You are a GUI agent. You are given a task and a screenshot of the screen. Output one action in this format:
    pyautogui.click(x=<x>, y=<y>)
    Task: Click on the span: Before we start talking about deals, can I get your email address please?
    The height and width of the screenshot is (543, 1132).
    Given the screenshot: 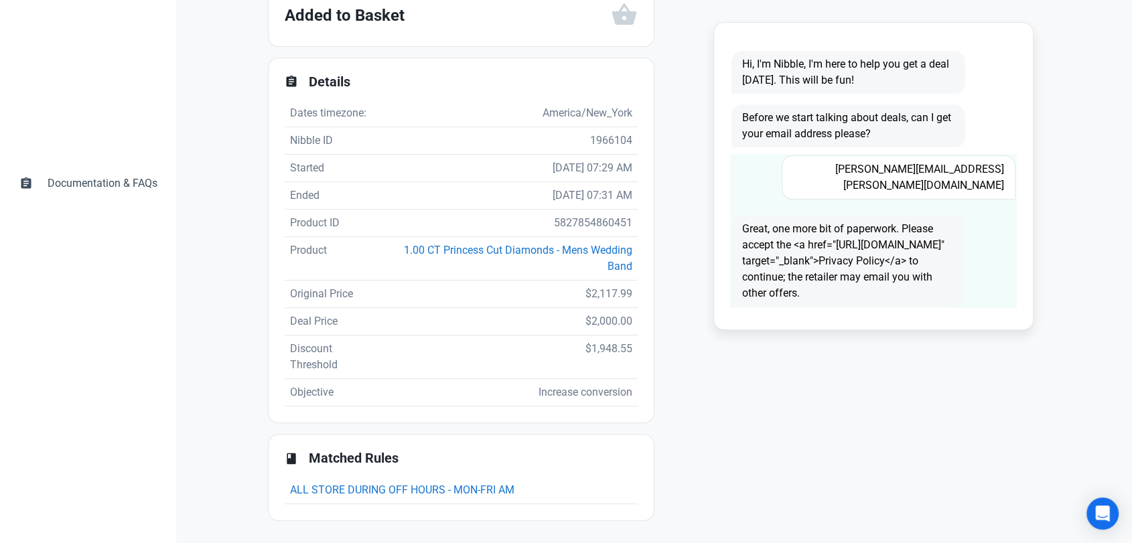 What is the action you would take?
    pyautogui.click(x=848, y=126)
    